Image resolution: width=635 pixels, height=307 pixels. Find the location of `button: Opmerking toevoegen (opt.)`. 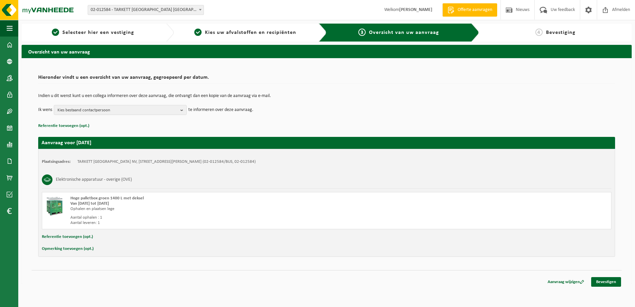

button: Opmerking toevoegen (opt.) is located at coordinates (68, 249).